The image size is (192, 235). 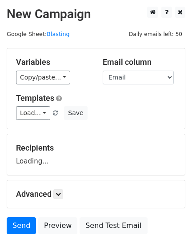 I want to click on button: Save, so click(x=76, y=113).